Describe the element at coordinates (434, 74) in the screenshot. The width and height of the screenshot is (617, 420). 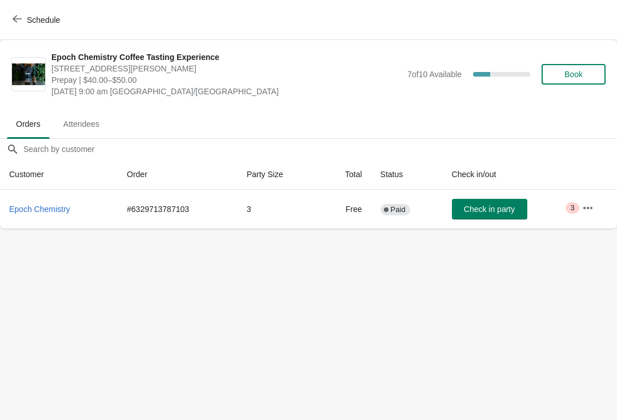
I see `span: 7 of 10 Available` at that location.